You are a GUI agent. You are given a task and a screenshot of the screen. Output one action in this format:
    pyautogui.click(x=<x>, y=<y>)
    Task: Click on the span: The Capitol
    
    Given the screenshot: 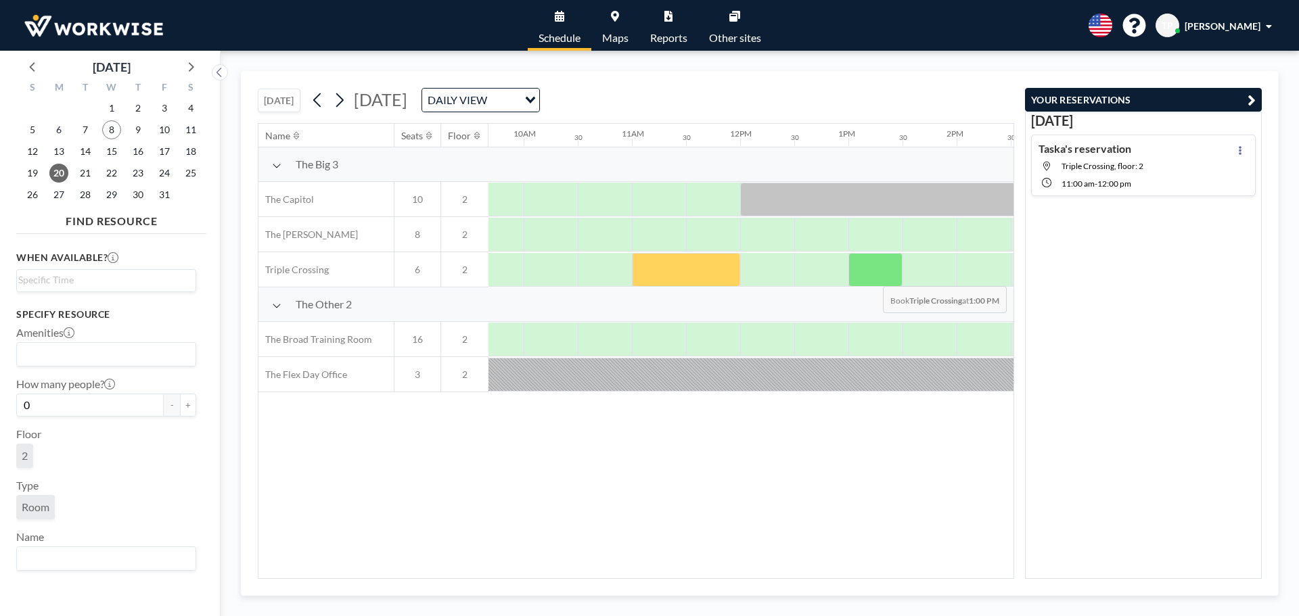 What is the action you would take?
    pyautogui.click(x=286, y=200)
    